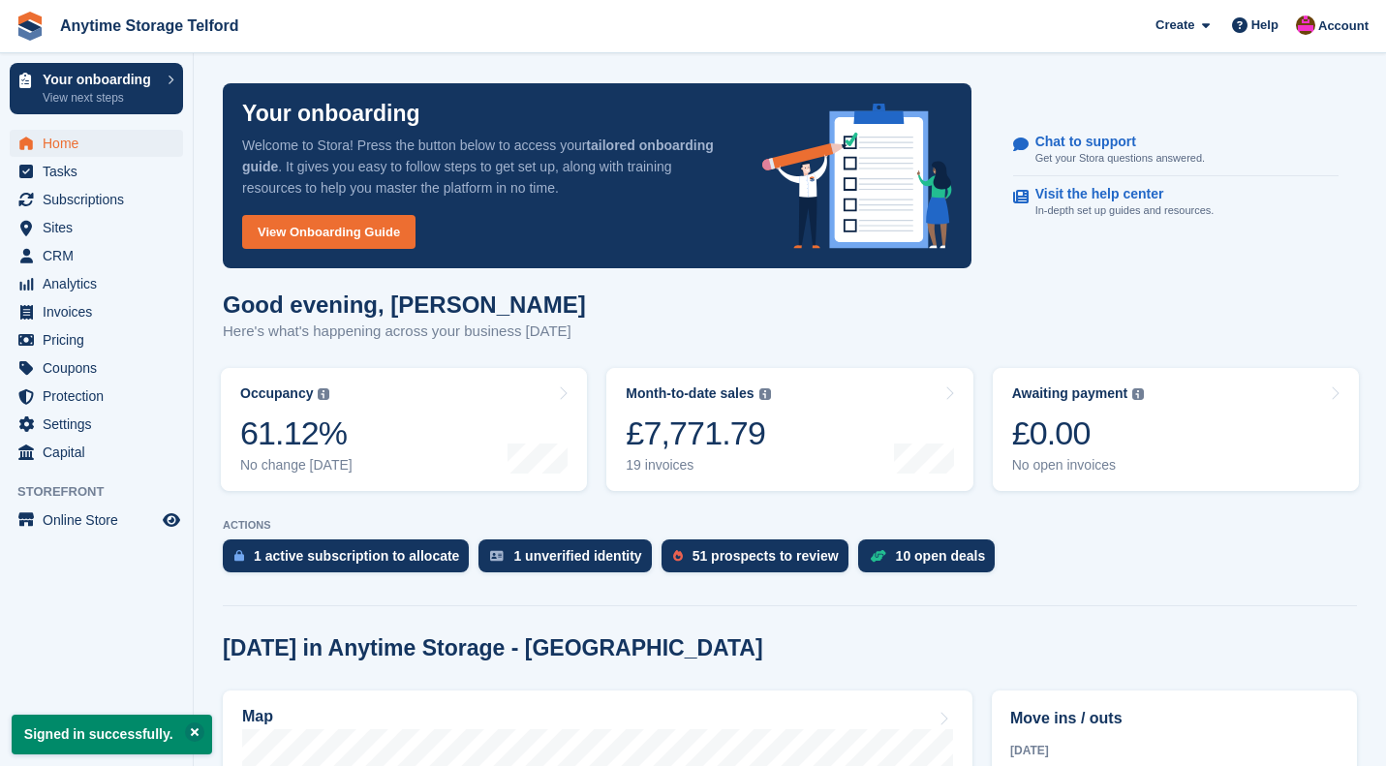 Image resolution: width=1386 pixels, height=766 pixels. I want to click on img: verify_identity-adf6edd0f0f0b5bbfe63781bf79b02c33cf7c696d77639b501bdc392416b5a36.svg, so click(497, 556).